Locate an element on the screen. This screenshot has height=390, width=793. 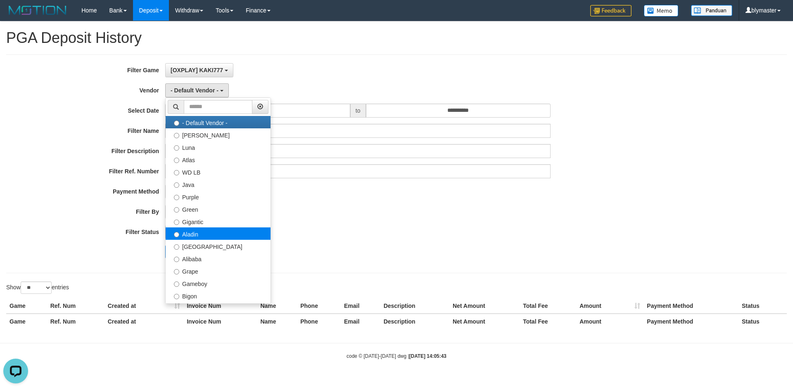
input: Alibaba is located at coordinates (176, 259).